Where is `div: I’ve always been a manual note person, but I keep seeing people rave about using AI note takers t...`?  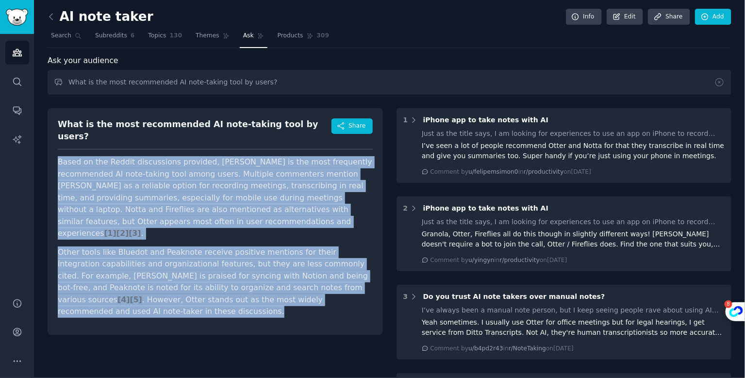
div: I’ve always been a manual note person, but I keep seeing people rave about using AI note takers t... is located at coordinates (573, 310).